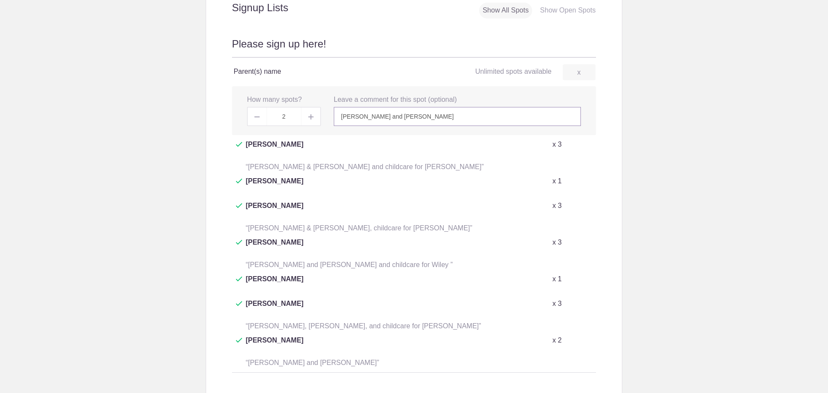 This screenshot has width=828, height=393. I want to click on label: Leave a comment for this spot (optional), so click(395, 100).